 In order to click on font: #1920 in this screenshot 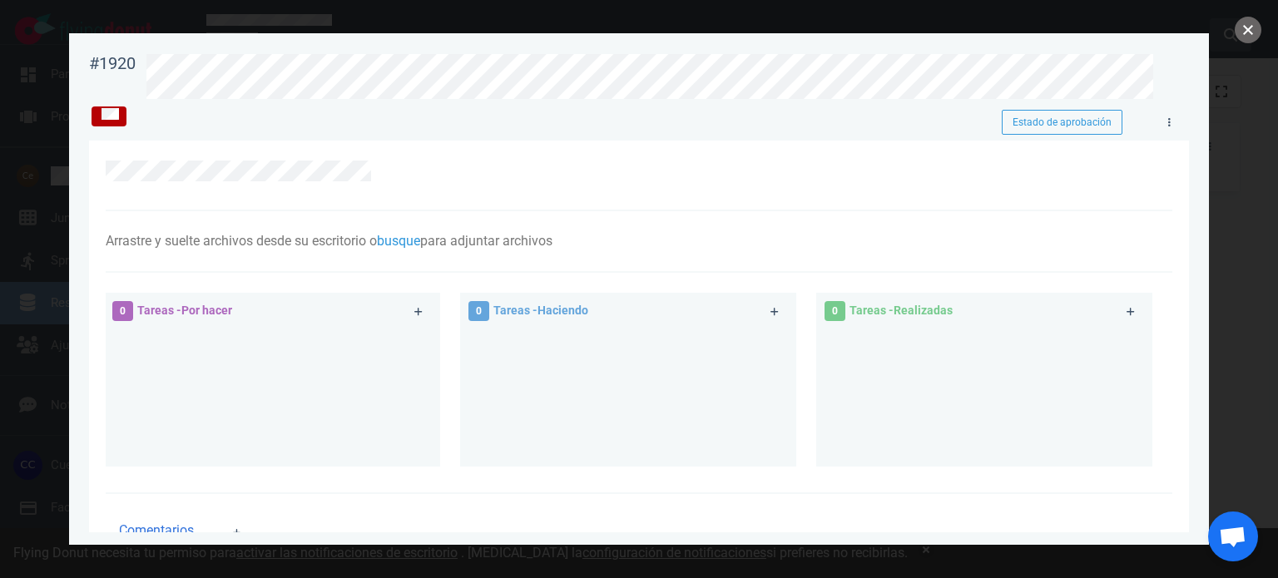, I will do `click(112, 63)`.